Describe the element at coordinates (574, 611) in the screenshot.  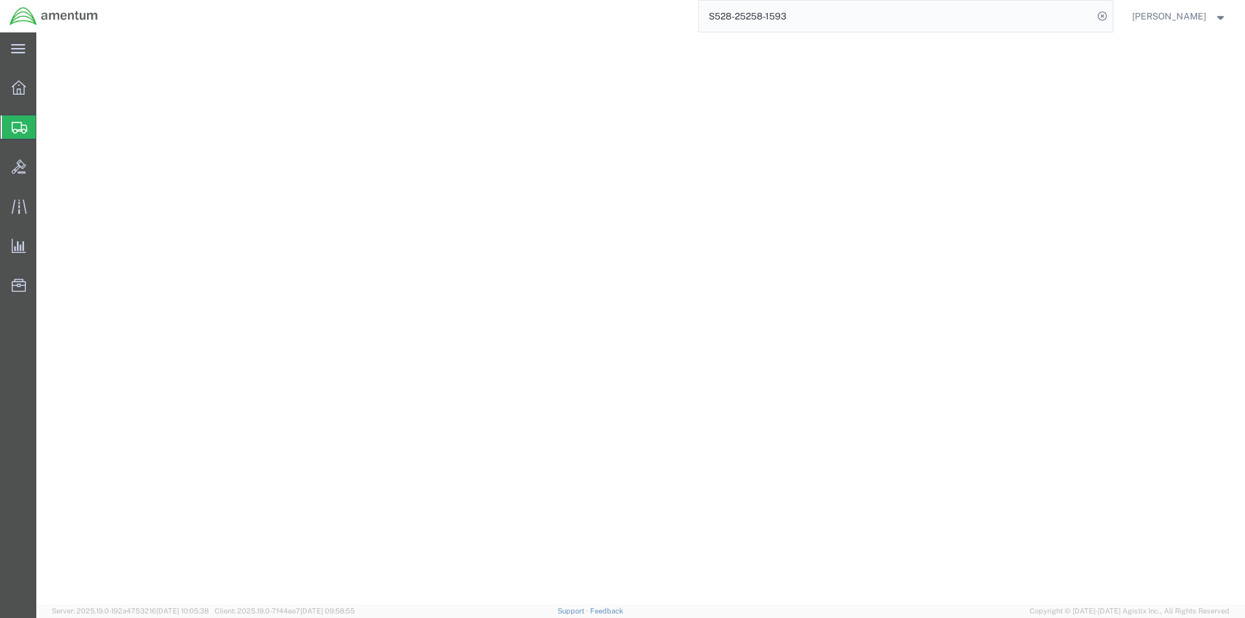
I see `a: Support` at that location.